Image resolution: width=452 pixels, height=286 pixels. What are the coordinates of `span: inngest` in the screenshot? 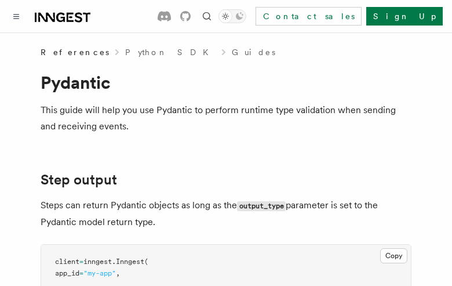 It's located at (97, 261).